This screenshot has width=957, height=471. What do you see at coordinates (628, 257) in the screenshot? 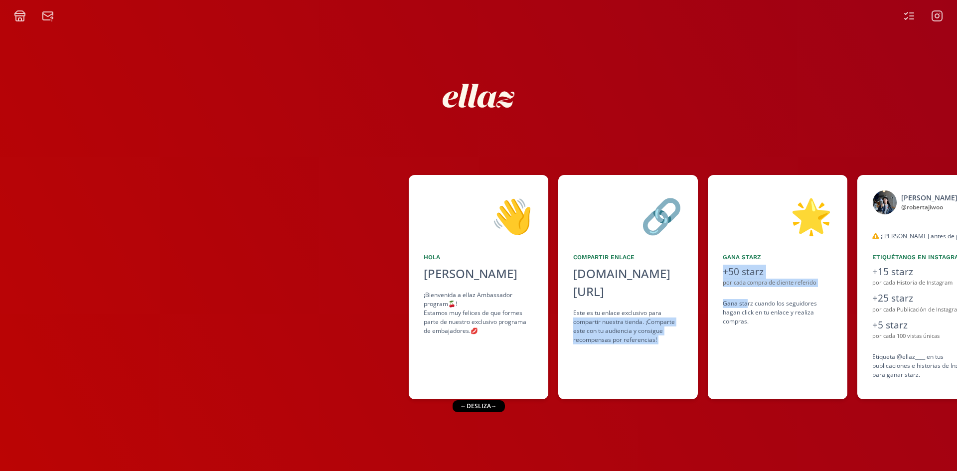
I see `div: Compartir Enlace` at bounding box center [628, 257].